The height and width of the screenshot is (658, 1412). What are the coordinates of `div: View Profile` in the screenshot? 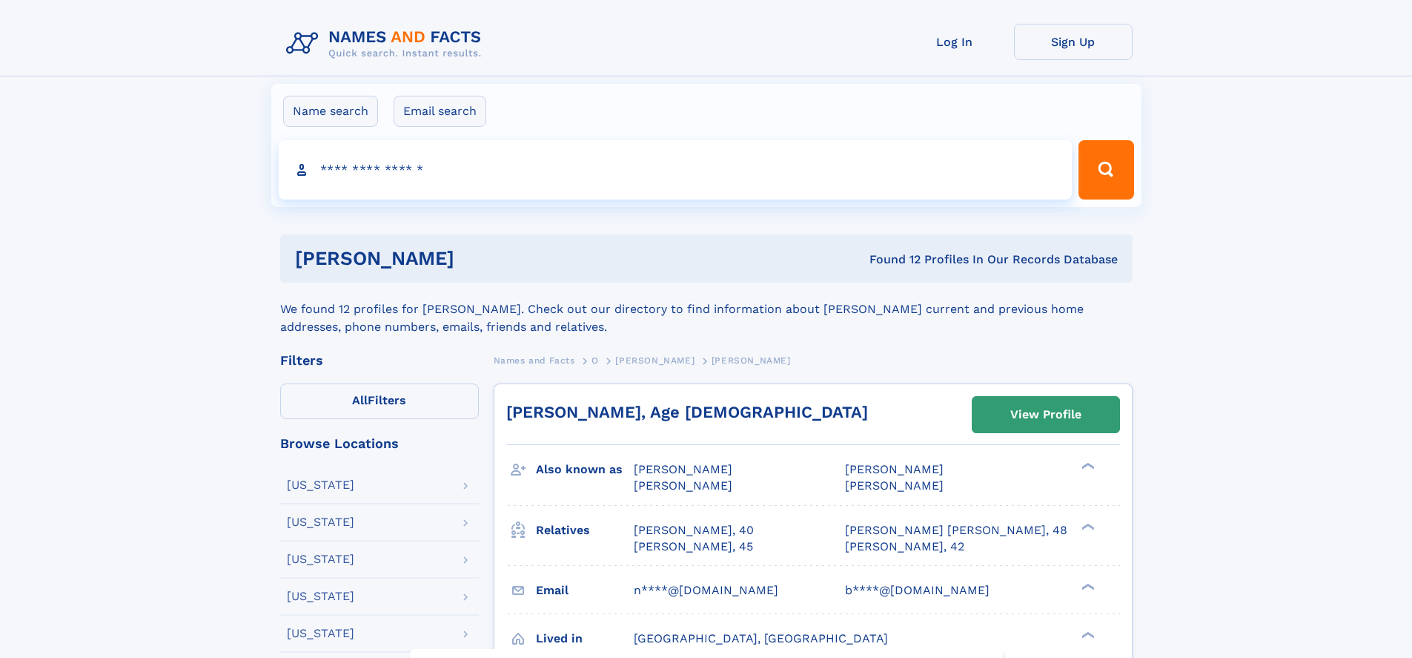 It's located at (1046, 414).